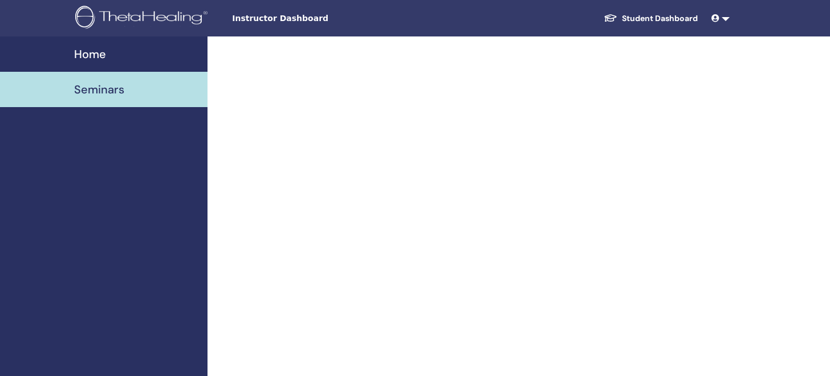 The image size is (830, 376). I want to click on span: Home, so click(90, 54).